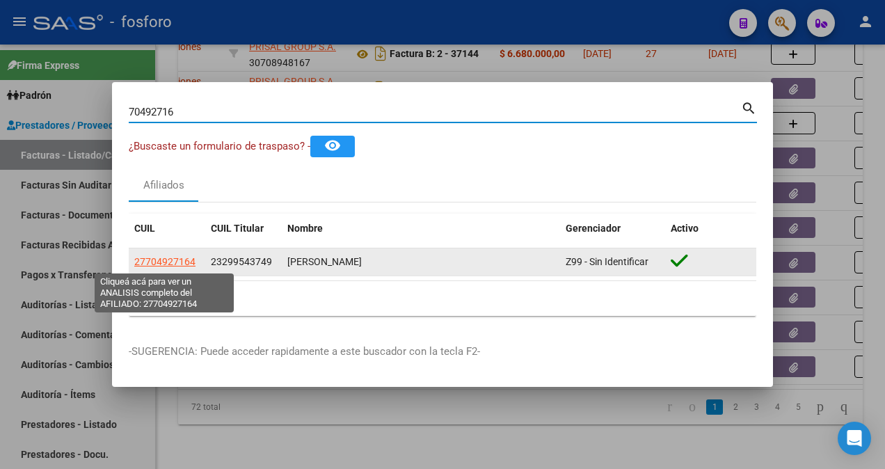  I want to click on datatable-header-cell: CUIL Titular, so click(244, 228).